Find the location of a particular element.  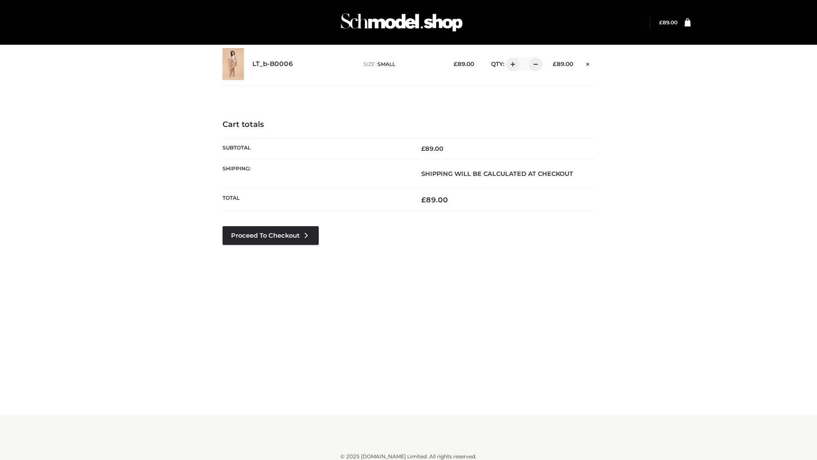

a: Schmodel Admin 964 is located at coordinates (402, 22).